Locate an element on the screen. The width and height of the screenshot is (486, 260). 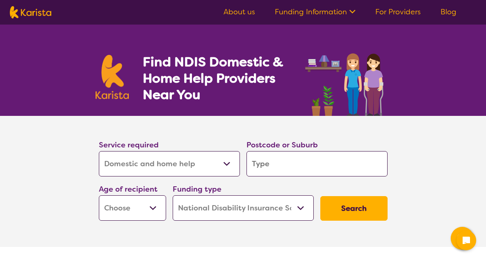
label: Age of recipient is located at coordinates (128, 190).